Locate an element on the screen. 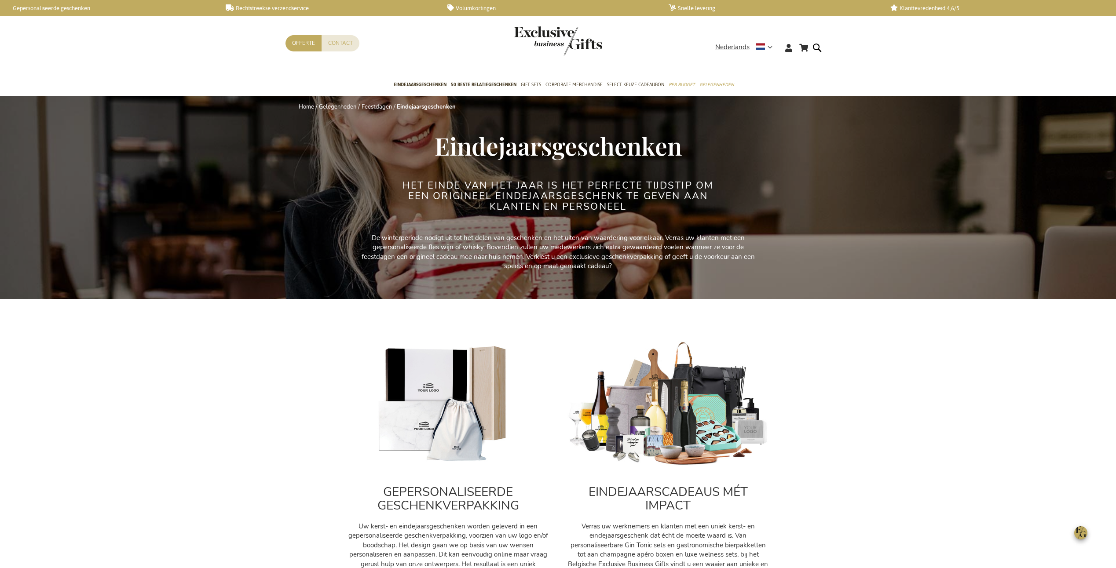 This screenshot has width=1116, height=568. a: Rechtstreekse verzendservice is located at coordinates (329, 8).